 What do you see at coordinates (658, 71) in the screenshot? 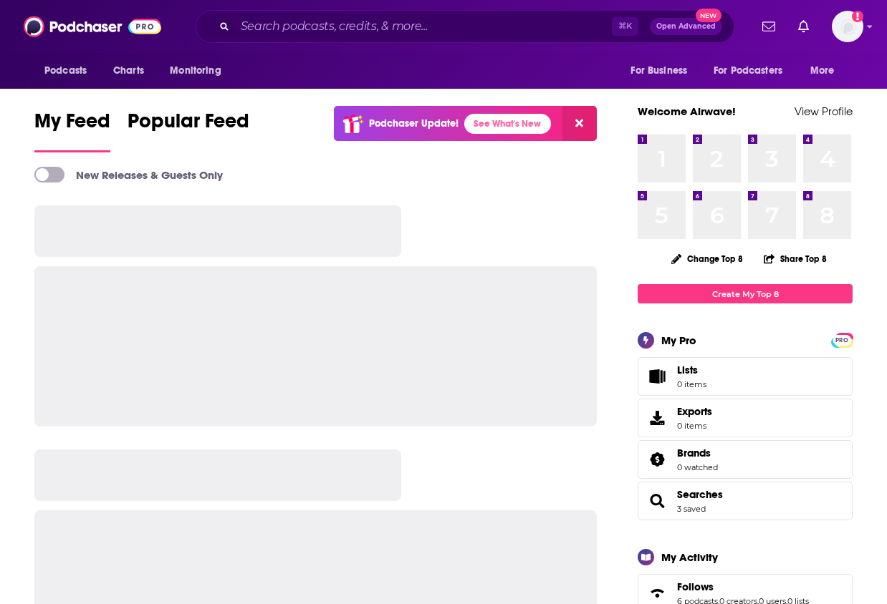
I see `span: For Business` at bounding box center [658, 71].